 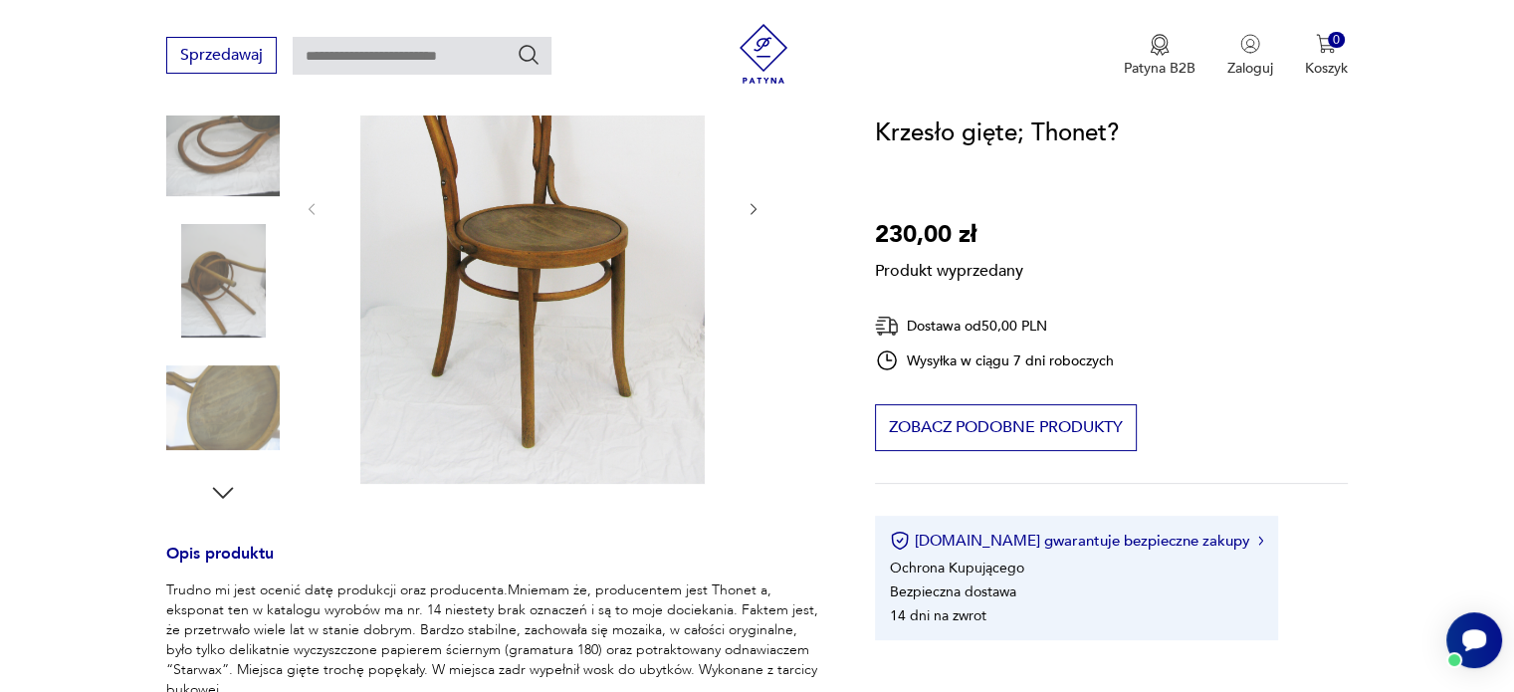 What do you see at coordinates (1336, 40) in the screenshot?
I see `div: 0` at bounding box center [1336, 40].